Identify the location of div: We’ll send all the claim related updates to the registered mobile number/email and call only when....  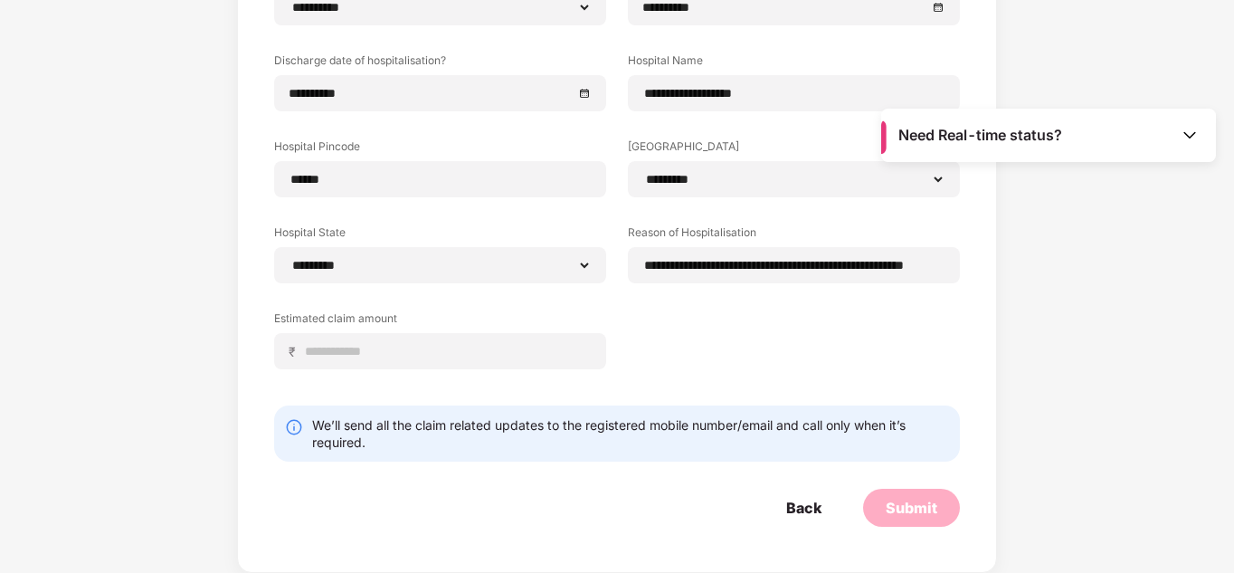
(631, 433).